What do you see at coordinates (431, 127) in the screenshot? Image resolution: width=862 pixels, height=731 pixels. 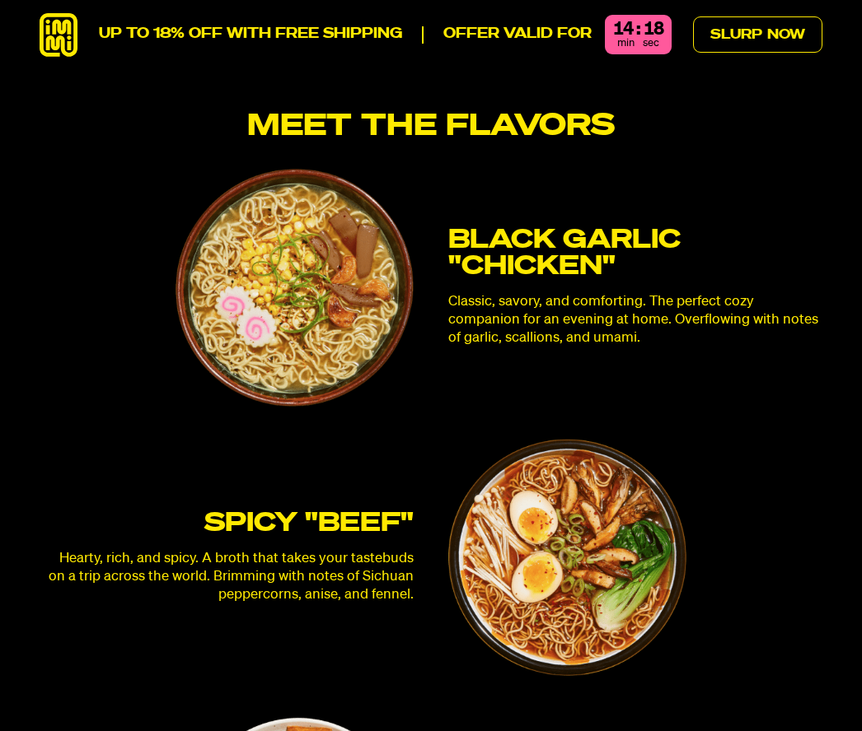 I see `h2: Meet the flavors` at bounding box center [431, 127].